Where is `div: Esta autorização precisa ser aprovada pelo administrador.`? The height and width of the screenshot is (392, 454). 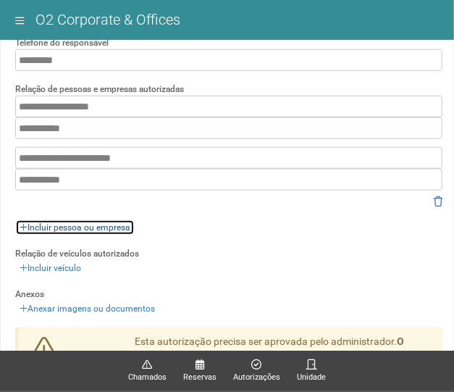 div: Esta autorização precisa ser aprovada pelo administrador. is located at coordinates (284, 362).